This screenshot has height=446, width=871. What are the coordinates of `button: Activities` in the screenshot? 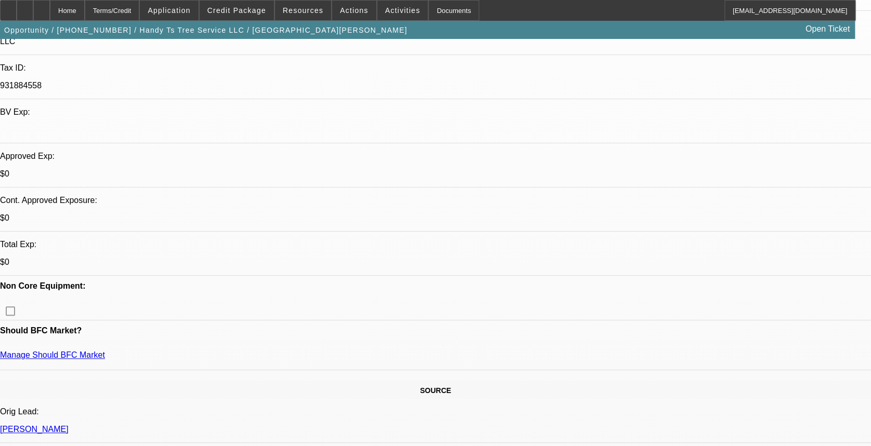 It's located at (403, 10).